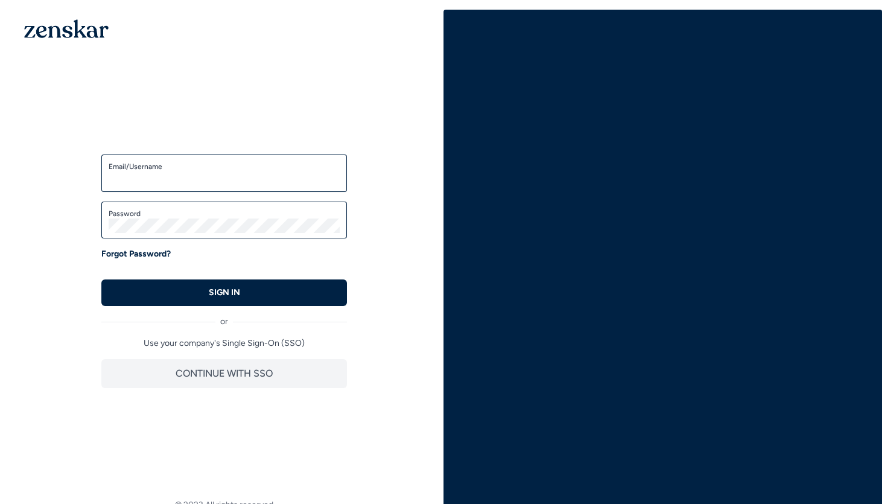 This screenshot has height=504, width=887. I want to click on p: Forgot Password?, so click(136, 254).